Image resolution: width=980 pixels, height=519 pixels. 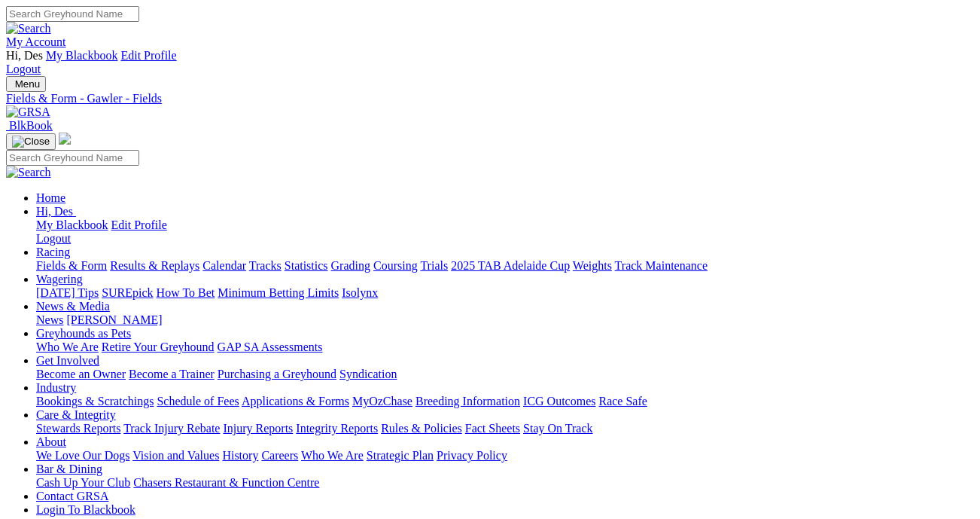 What do you see at coordinates (265, 265) in the screenshot?
I see `a: Tracks` at bounding box center [265, 265].